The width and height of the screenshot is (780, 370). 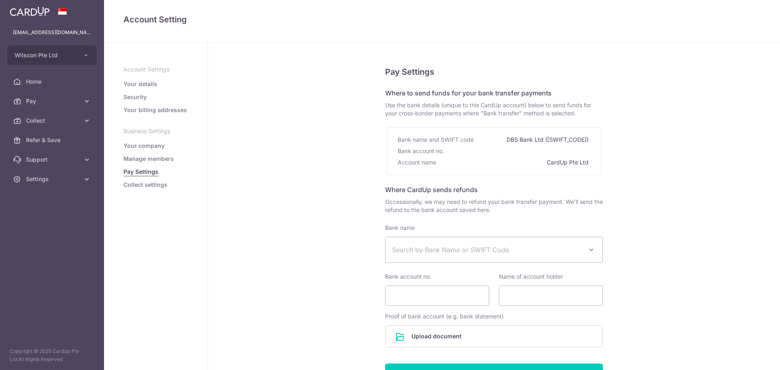 I want to click on a: Collect settings, so click(x=146, y=185).